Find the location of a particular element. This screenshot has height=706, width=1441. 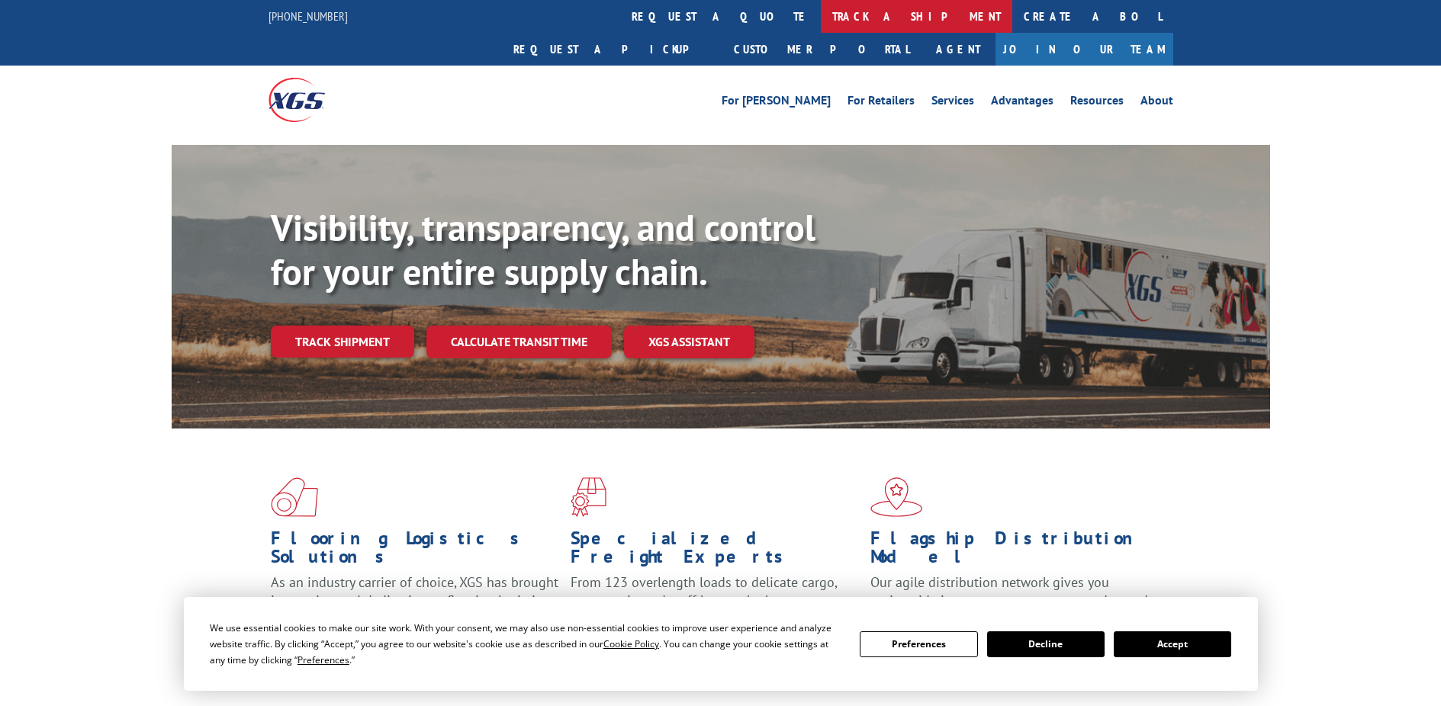

span: Preferences is located at coordinates (323, 660).